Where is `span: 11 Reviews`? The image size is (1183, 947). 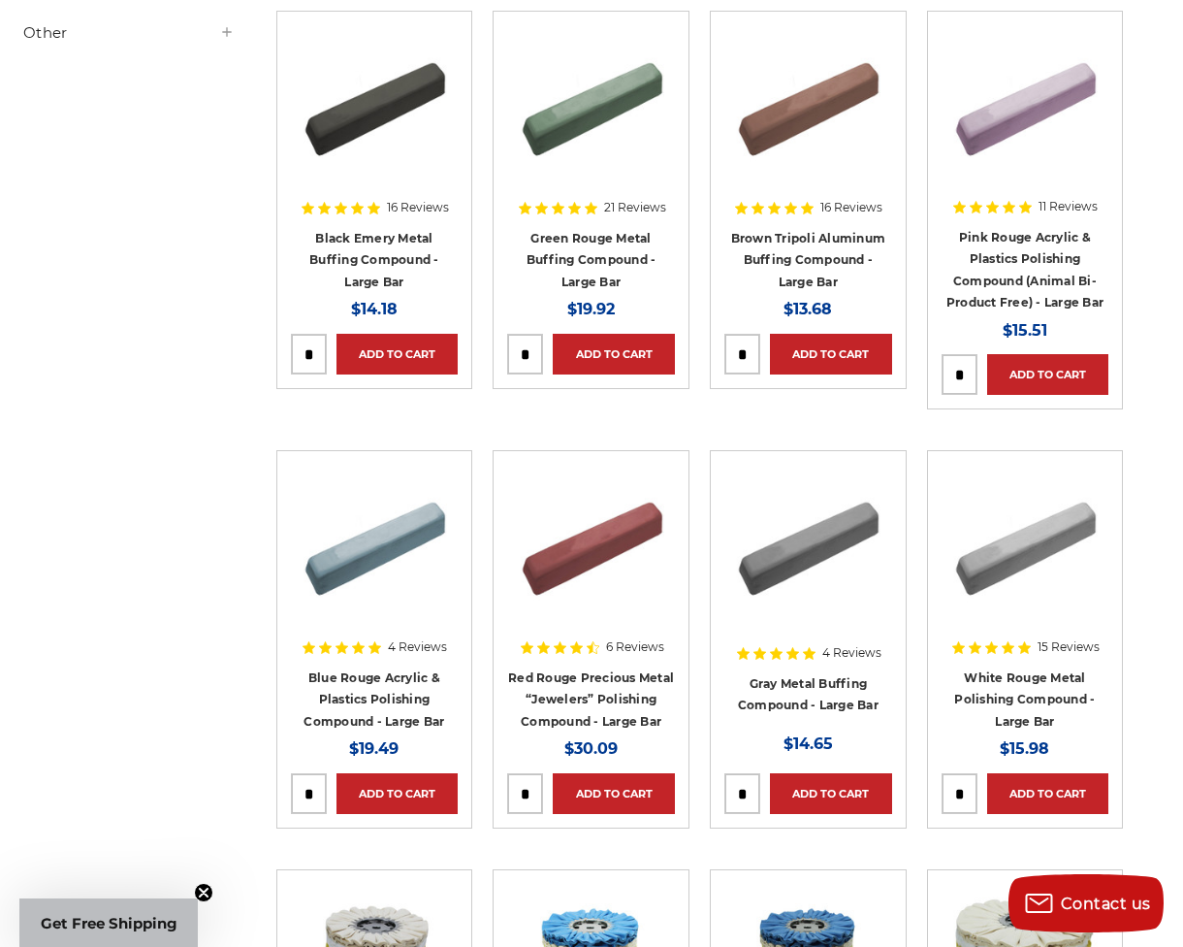
span: 11 Reviews is located at coordinates (1068, 207).